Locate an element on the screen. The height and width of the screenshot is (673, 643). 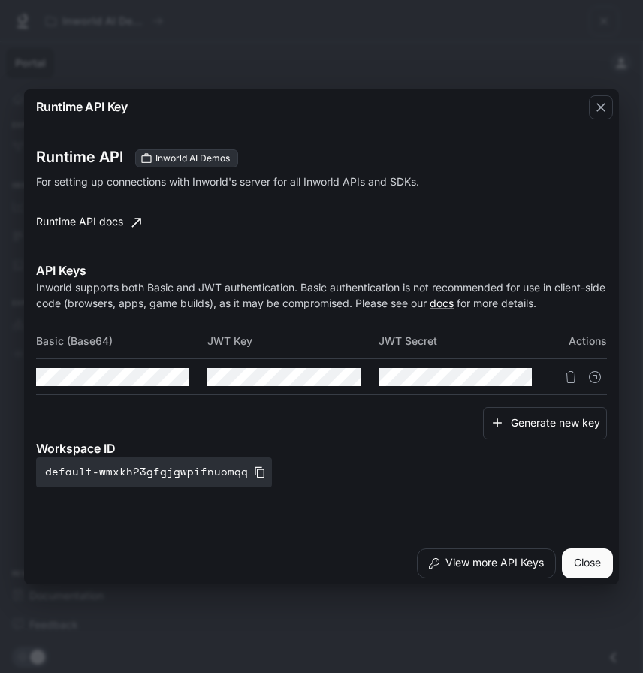
a: docs is located at coordinates (441, 303).